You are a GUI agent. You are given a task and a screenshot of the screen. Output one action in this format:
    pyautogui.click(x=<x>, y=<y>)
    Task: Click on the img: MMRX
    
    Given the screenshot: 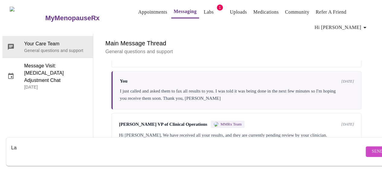 What is the action you would take?
    pyautogui.click(x=216, y=124)
    